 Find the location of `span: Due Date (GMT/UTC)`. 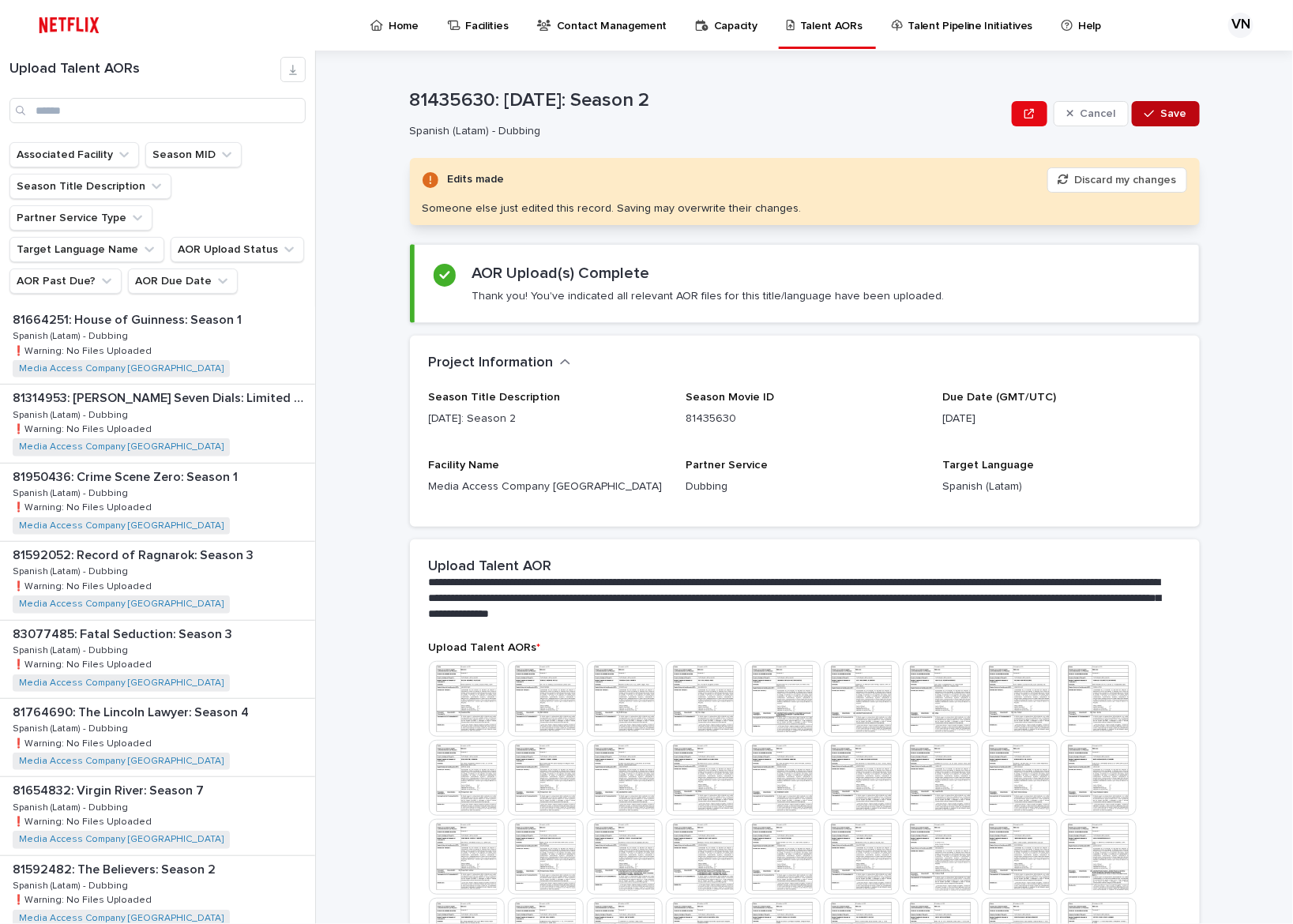

span: Due Date (GMT/UTC) is located at coordinates (999, 397).